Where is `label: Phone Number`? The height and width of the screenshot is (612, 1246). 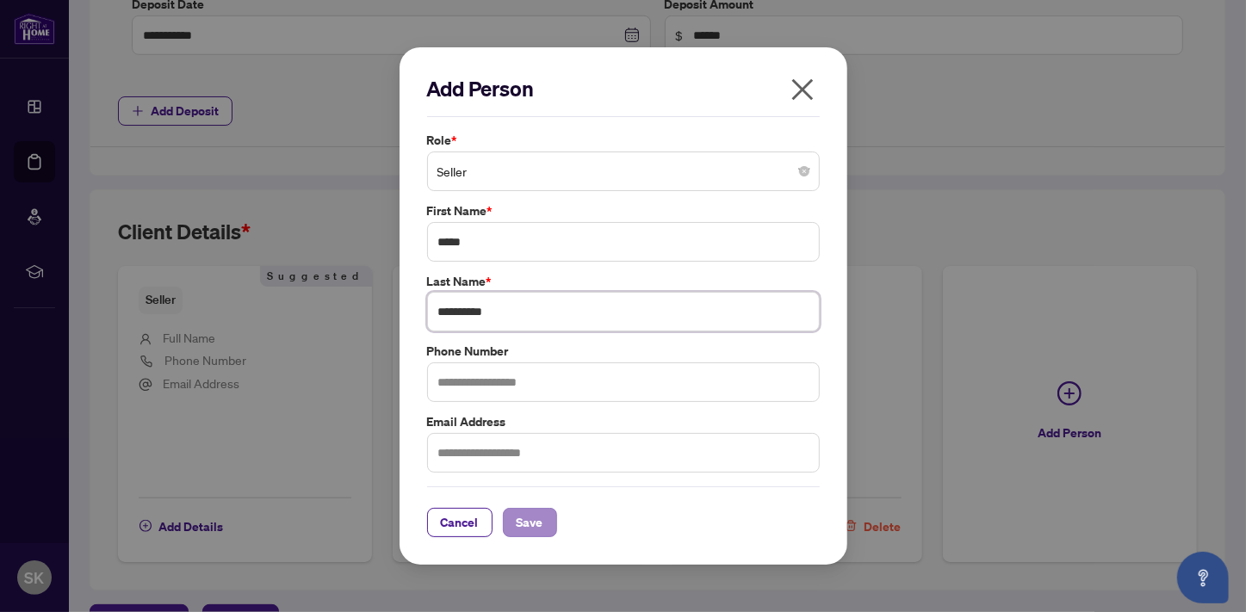
label: Phone Number is located at coordinates (624, 351).